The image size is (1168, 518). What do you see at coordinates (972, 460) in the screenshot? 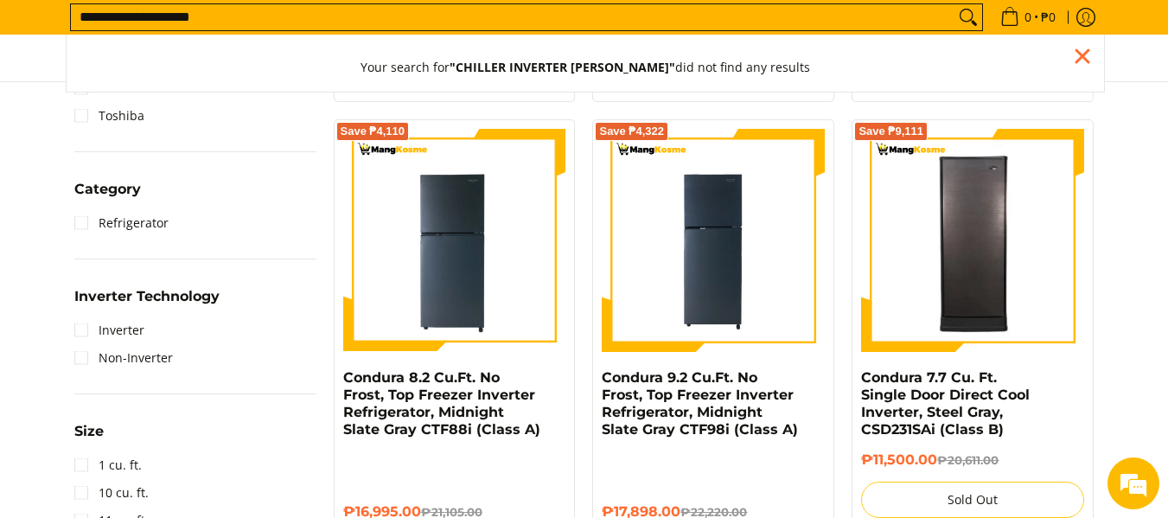
I see `h6: ₱11,500.00` at bounding box center [972, 460].